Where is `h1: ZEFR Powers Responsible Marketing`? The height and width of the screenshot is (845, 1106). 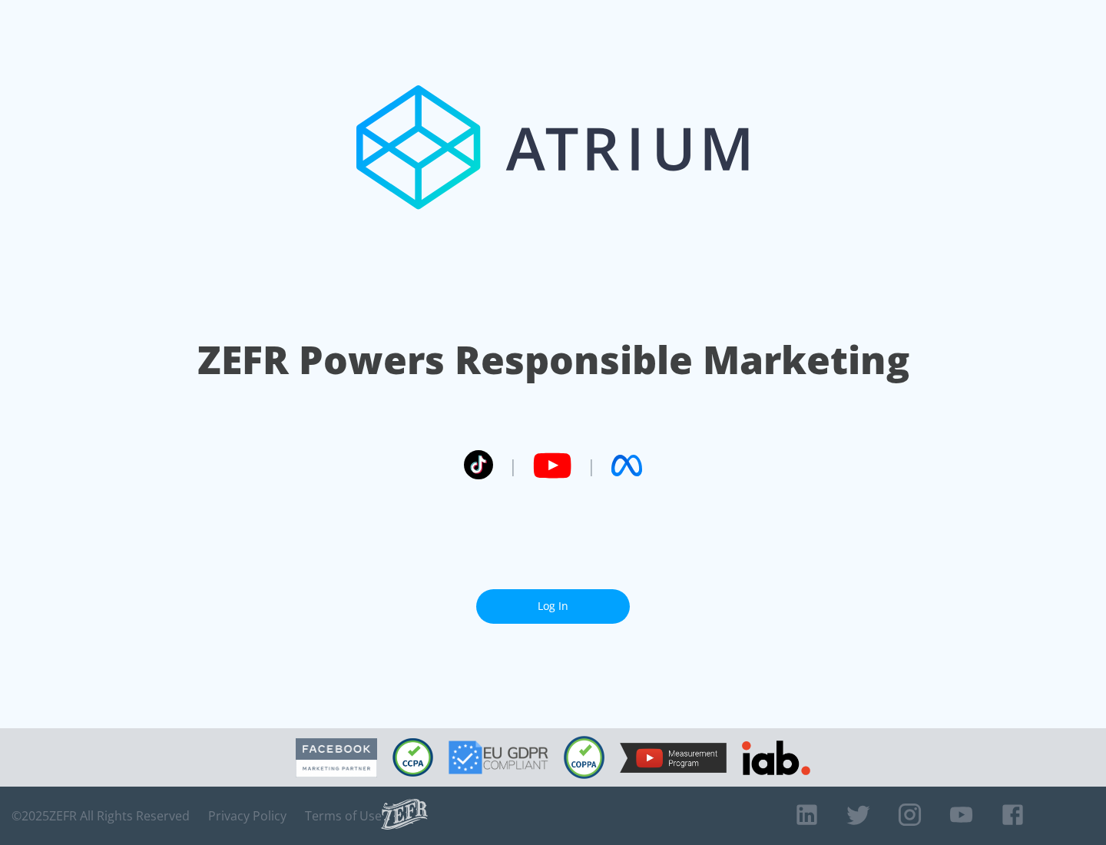 h1: ZEFR Powers Responsible Marketing is located at coordinates (553, 359).